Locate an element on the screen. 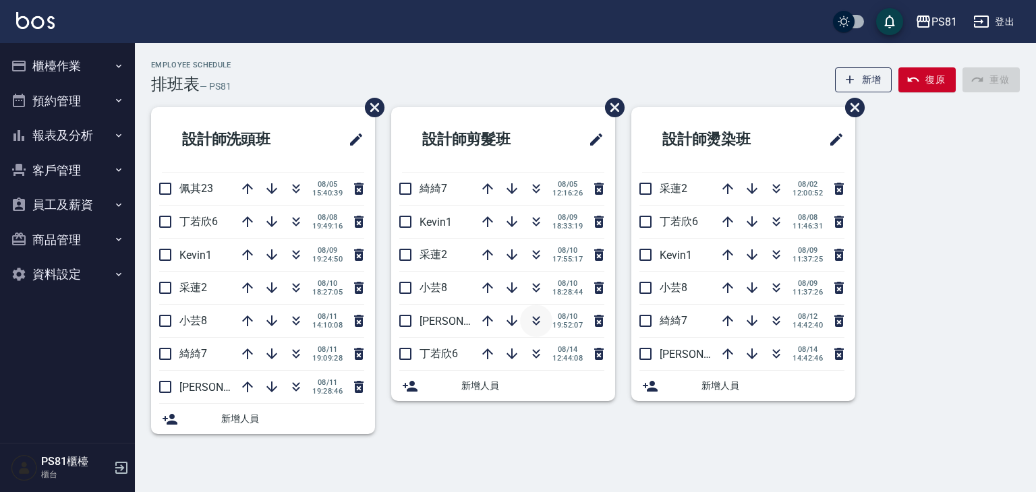 This screenshot has height=492, width=1036. span: 08/12 is located at coordinates (808, 316).